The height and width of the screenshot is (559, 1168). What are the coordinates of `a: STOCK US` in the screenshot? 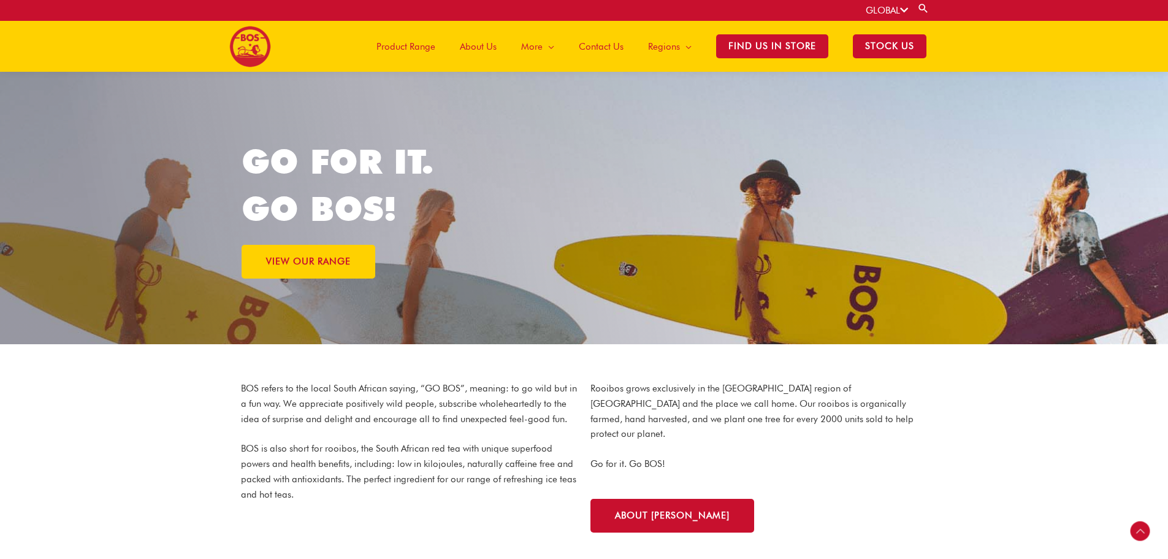 It's located at (890, 46).